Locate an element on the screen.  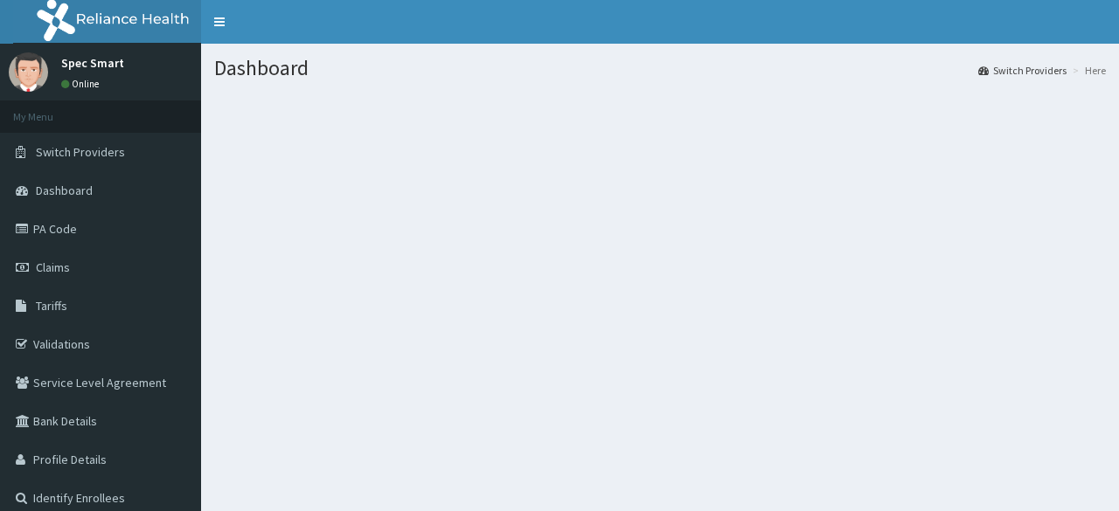
span: Claims is located at coordinates (52, 268).